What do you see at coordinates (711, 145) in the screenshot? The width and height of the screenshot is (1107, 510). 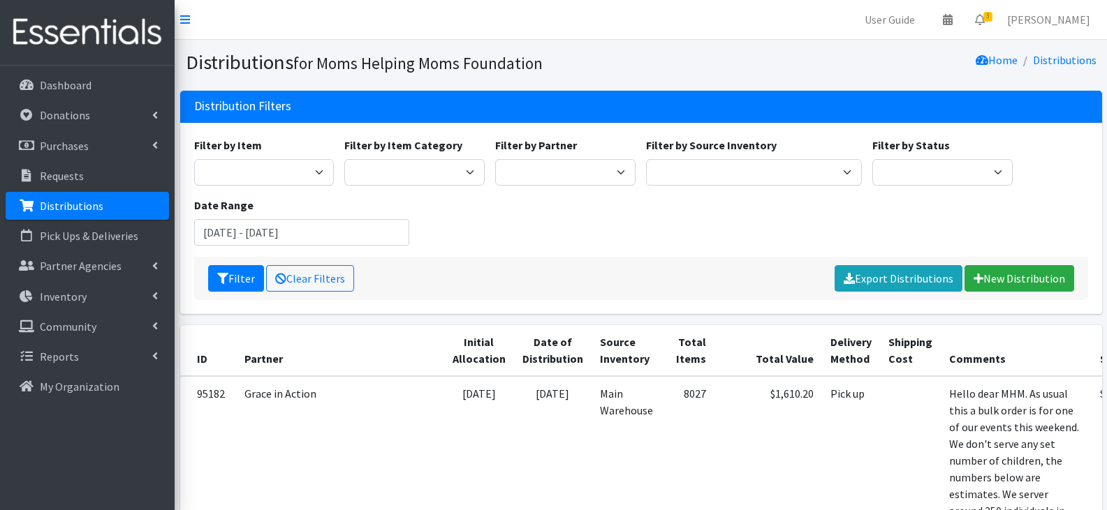 I see `label: Filter by Source Inventory` at bounding box center [711, 145].